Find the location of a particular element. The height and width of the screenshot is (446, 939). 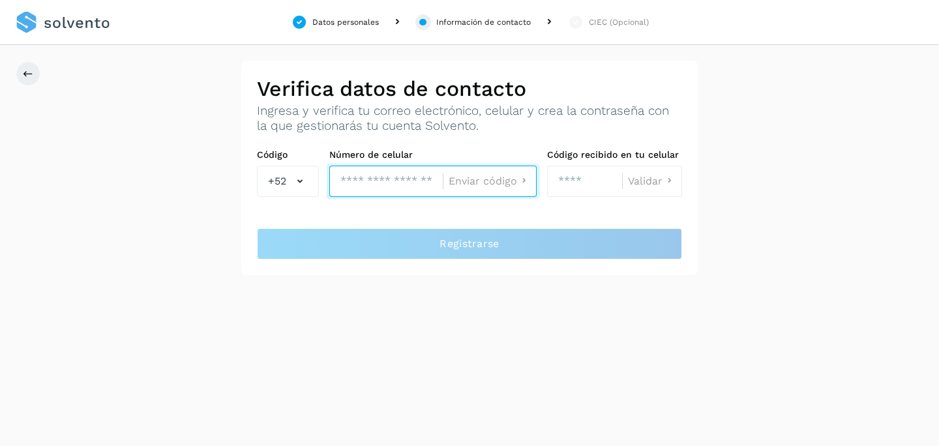

span: Enviar código is located at coordinates (483, 181).